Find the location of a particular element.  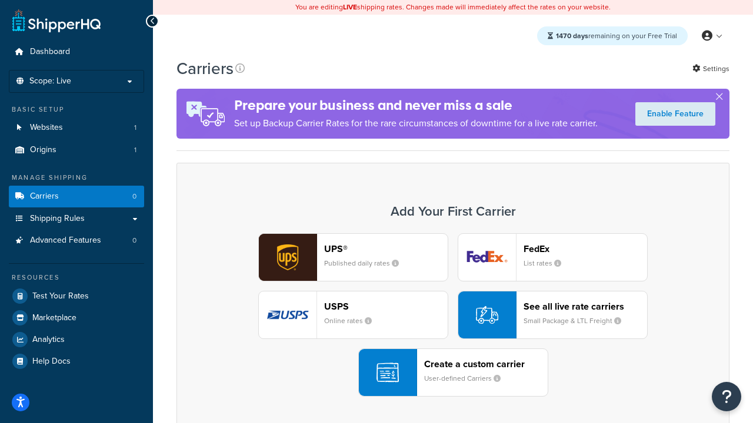

div: Manage Shipping is located at coordinates (76, 178).